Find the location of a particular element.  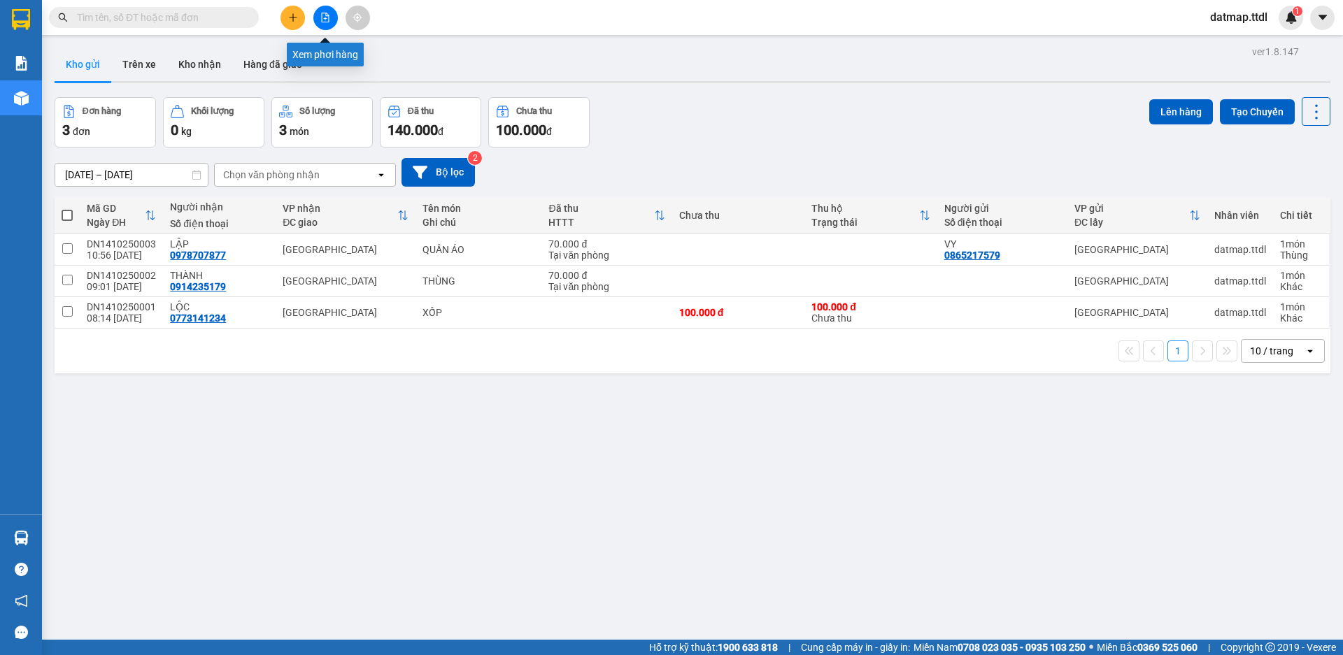

button: Kho gửi is located at coordinates (83, 64).